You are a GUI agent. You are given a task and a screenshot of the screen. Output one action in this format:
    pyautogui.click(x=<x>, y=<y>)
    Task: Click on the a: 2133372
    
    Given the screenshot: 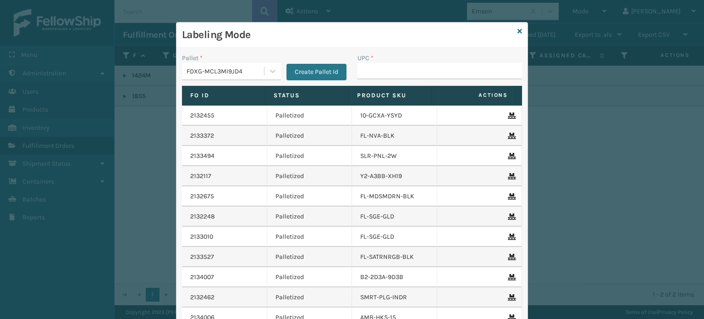 What is the action you would take?
    pyautogui.click(x=202, y=136)
    